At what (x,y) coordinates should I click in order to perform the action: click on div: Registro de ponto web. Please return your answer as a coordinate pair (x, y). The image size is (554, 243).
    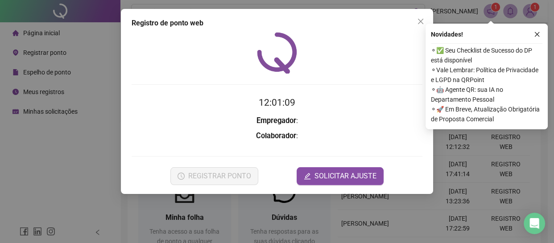
    Looking at the image, I should click on (277, 23).